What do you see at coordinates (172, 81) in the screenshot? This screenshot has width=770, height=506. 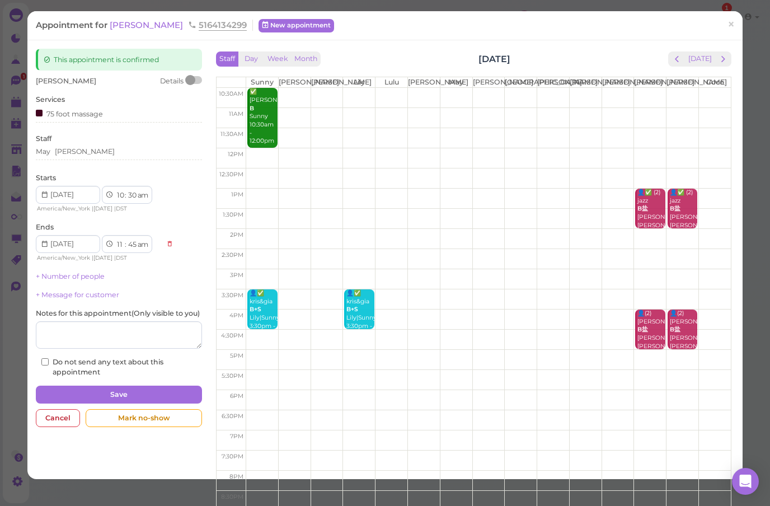 I see `div: Details` at bounding box center [172, 81].